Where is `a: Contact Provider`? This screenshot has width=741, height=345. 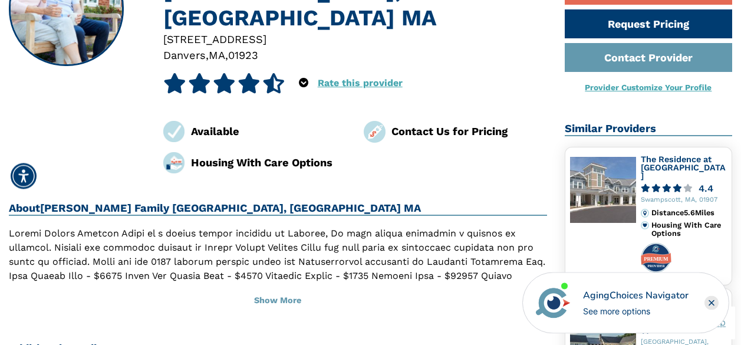
a: Contact Provider is located at coordinates (648, 57).